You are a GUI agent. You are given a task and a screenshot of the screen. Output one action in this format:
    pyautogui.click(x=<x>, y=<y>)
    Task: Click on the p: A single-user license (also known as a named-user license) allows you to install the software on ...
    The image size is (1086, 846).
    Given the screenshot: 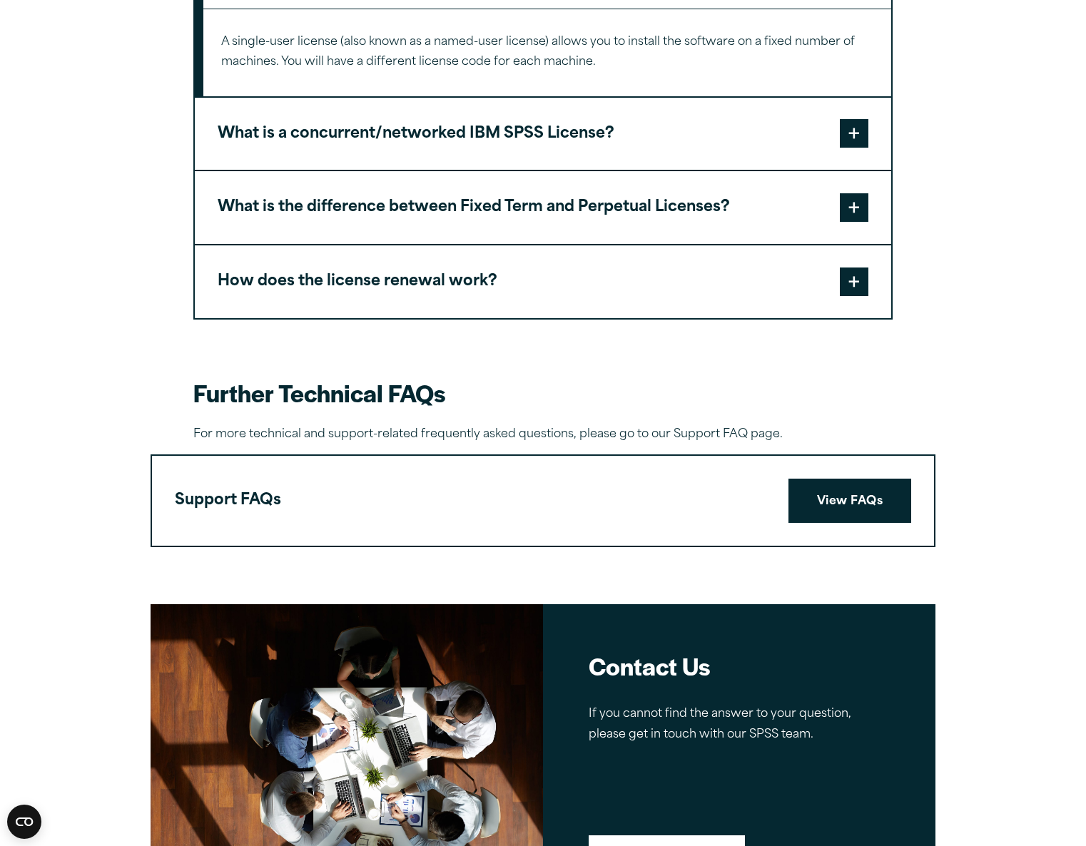 What is the action you would take?
    pyautogui.click(x=547, y=53)
    